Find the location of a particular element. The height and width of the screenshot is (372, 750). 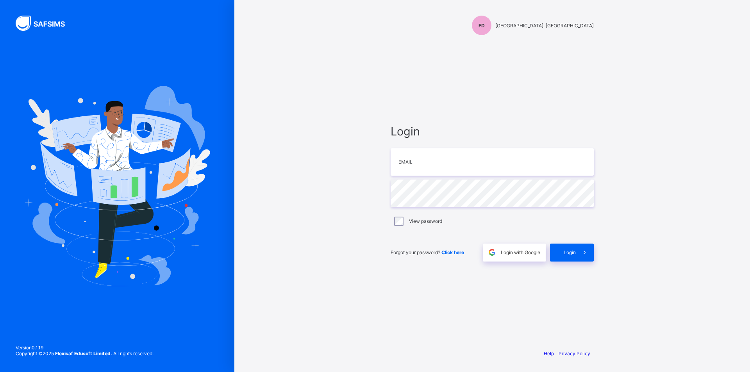

span: FD is located at coordinates (482, 25).